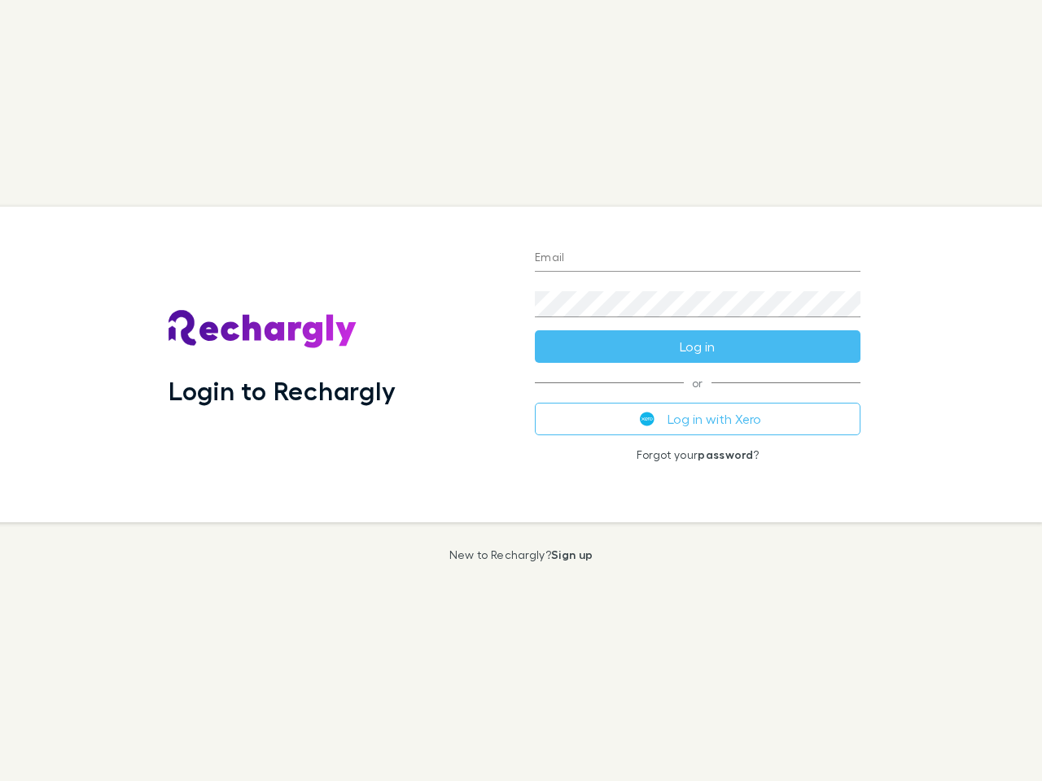 The width and height of the screenshot is (1042, 781). I want to click on a: password, so click(725, 454).